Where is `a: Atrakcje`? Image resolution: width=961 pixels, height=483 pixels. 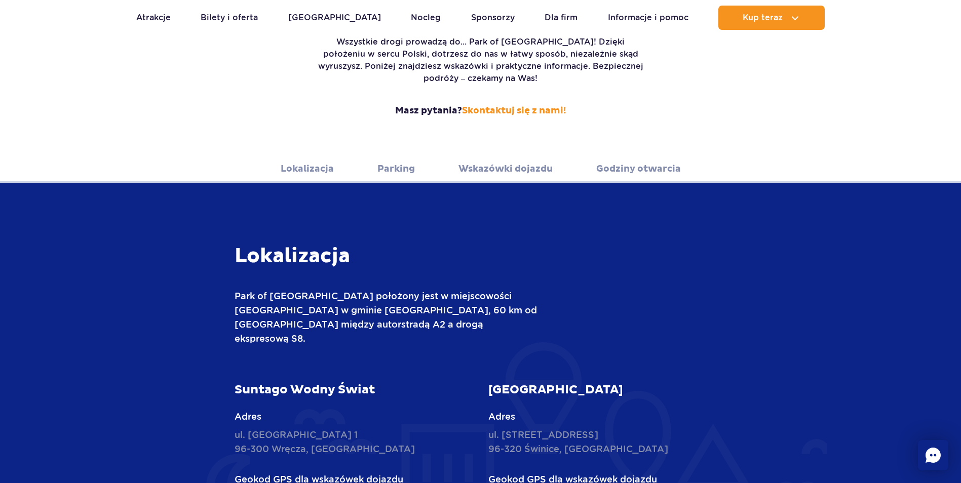
a: Atrakcje is located at coordinates (153, 18).